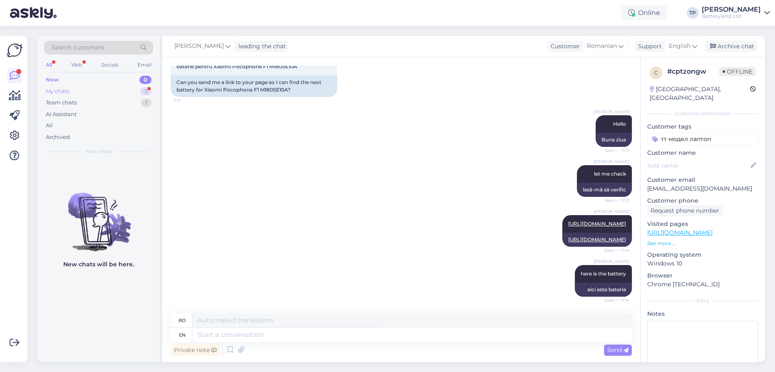  I want to click on div: Batteryland Ltd, so click(731, 16).